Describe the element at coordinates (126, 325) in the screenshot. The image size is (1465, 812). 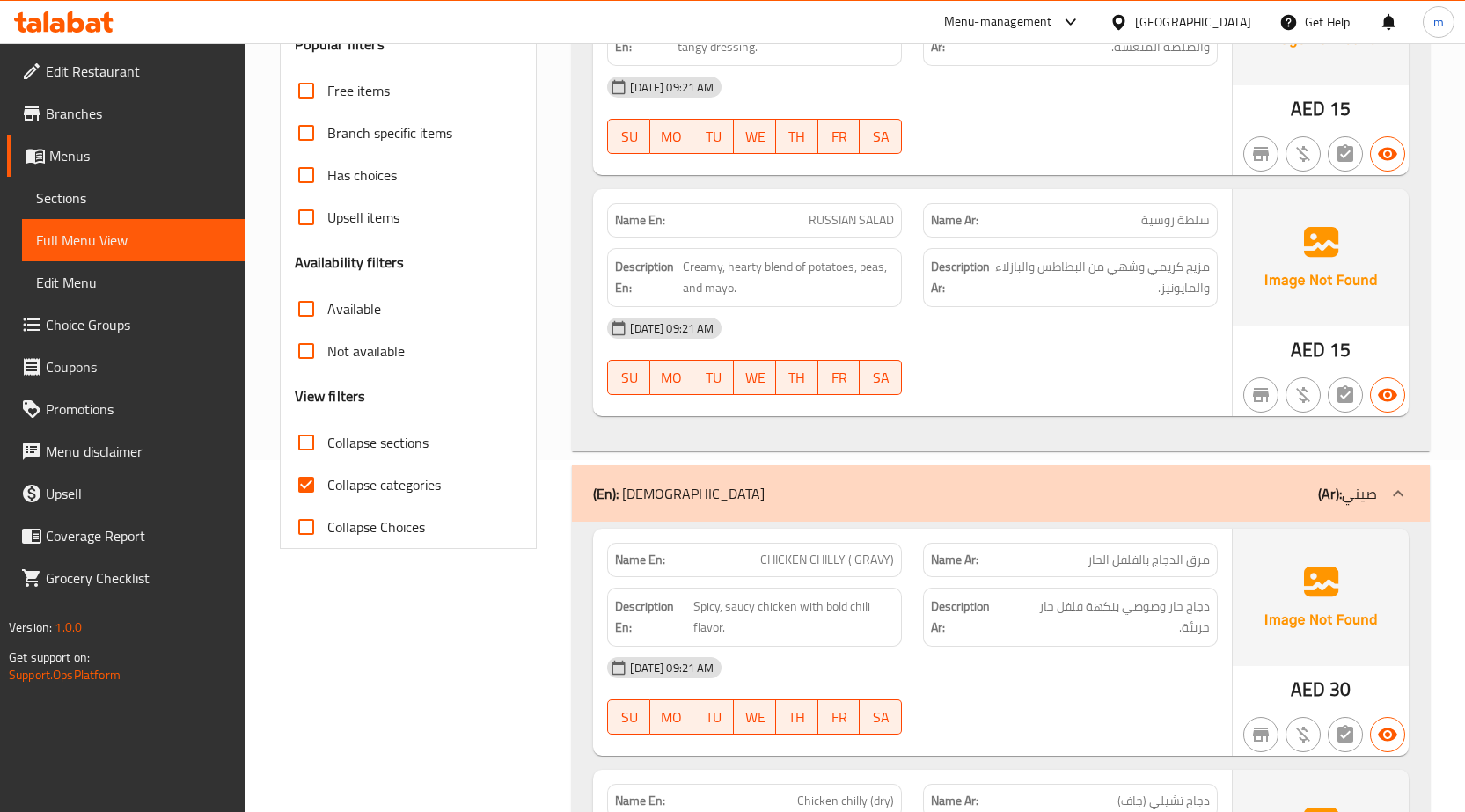
I see `a: Choice Groups` at that location.